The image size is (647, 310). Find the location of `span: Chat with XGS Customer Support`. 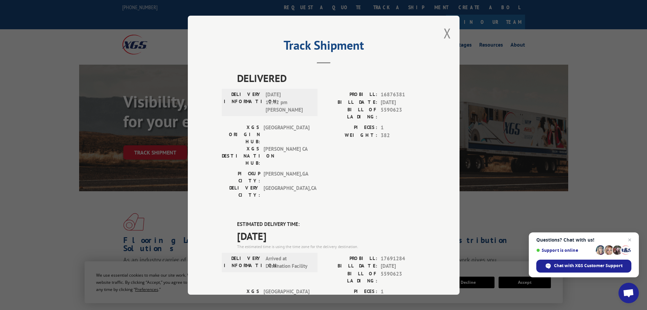

span: Chat with XGS Customer Support is located at coordinates (589, 265).